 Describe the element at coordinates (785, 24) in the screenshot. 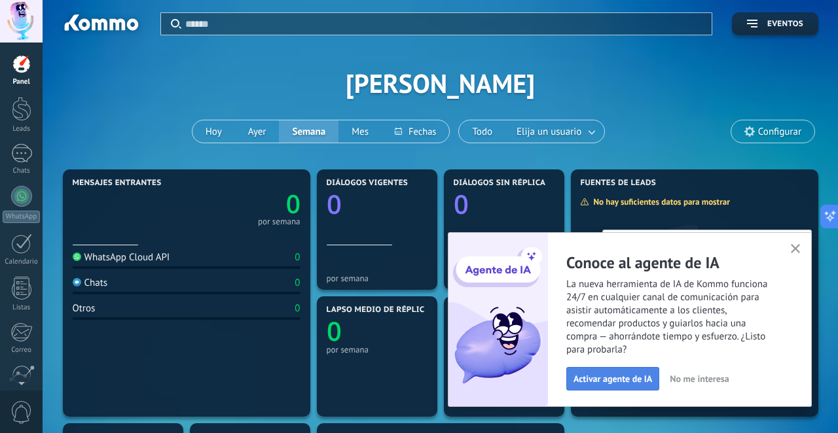

I see `span: Eventos` at that location.